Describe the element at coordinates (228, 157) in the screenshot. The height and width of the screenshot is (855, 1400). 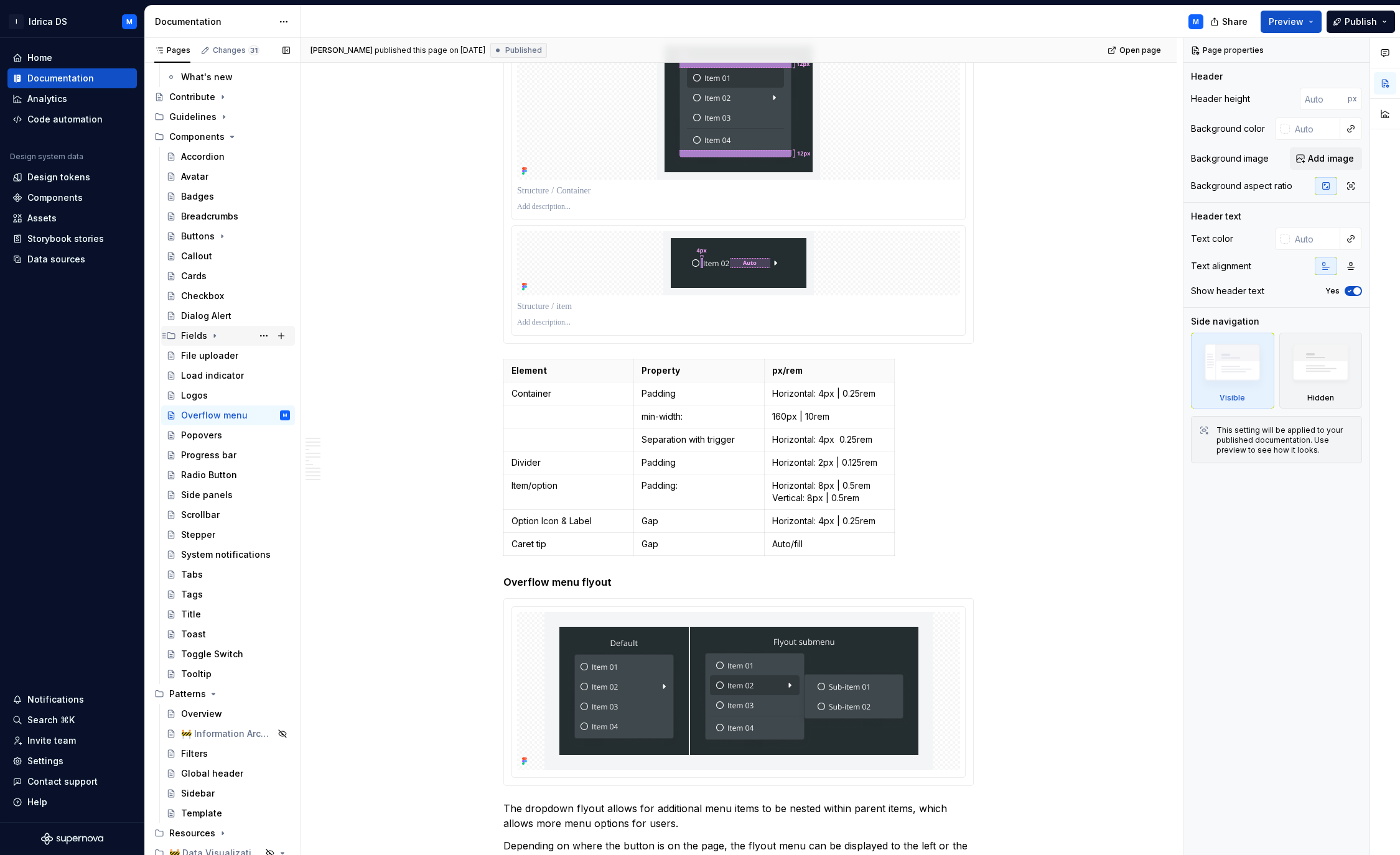
I see `a: Accordion` at that location.